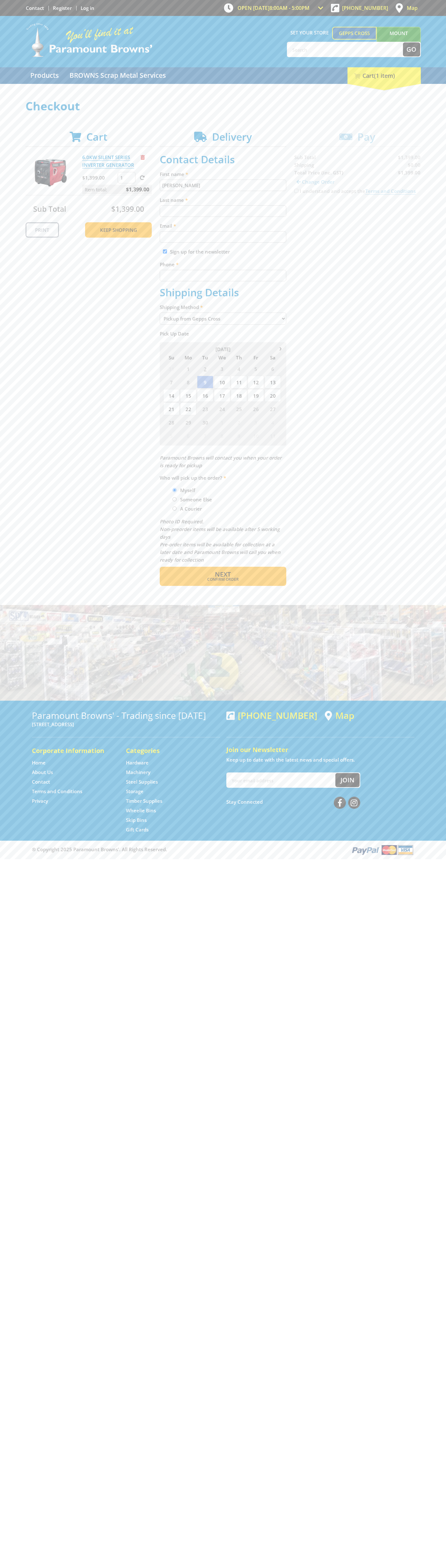 The height and width of the screenshot is (1550, 446). What do you see at coordinates (281, 780) in the screenshot?
I see `input: Your email address` at bounding box center [281, 780].